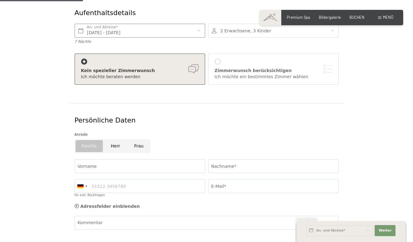 The height and width of the screenshot is (242, 413). Describe the element at coordinates (385, 230) in the screenshot. I see `button: Weiter` at that location.